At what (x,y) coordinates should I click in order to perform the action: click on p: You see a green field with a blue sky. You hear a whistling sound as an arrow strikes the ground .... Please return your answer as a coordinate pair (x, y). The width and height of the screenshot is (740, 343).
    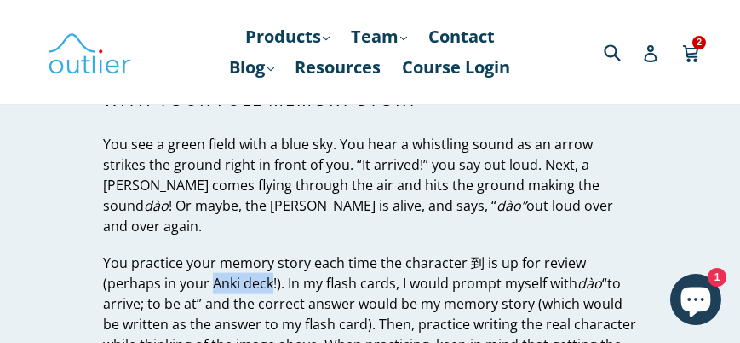
    Looking at the image, I should click on (370, 185).